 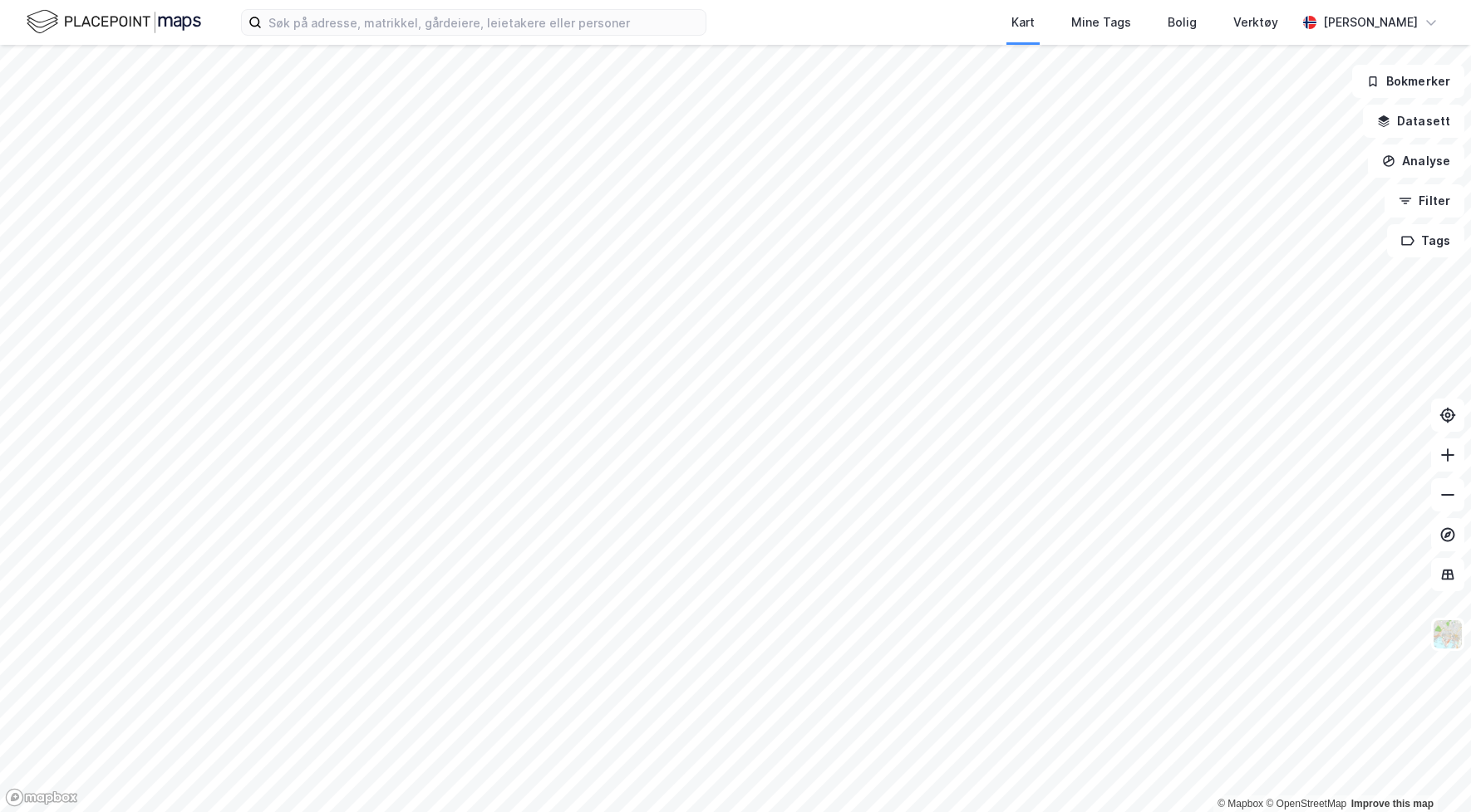 What do you see at coordinates (1416, 161) in the screenshot?
I see `button: Analyse` at bounding box center [1416, 161].